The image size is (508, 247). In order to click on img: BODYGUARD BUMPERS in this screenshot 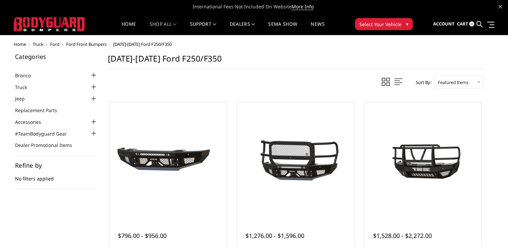, I will do `click(49, 24)`.